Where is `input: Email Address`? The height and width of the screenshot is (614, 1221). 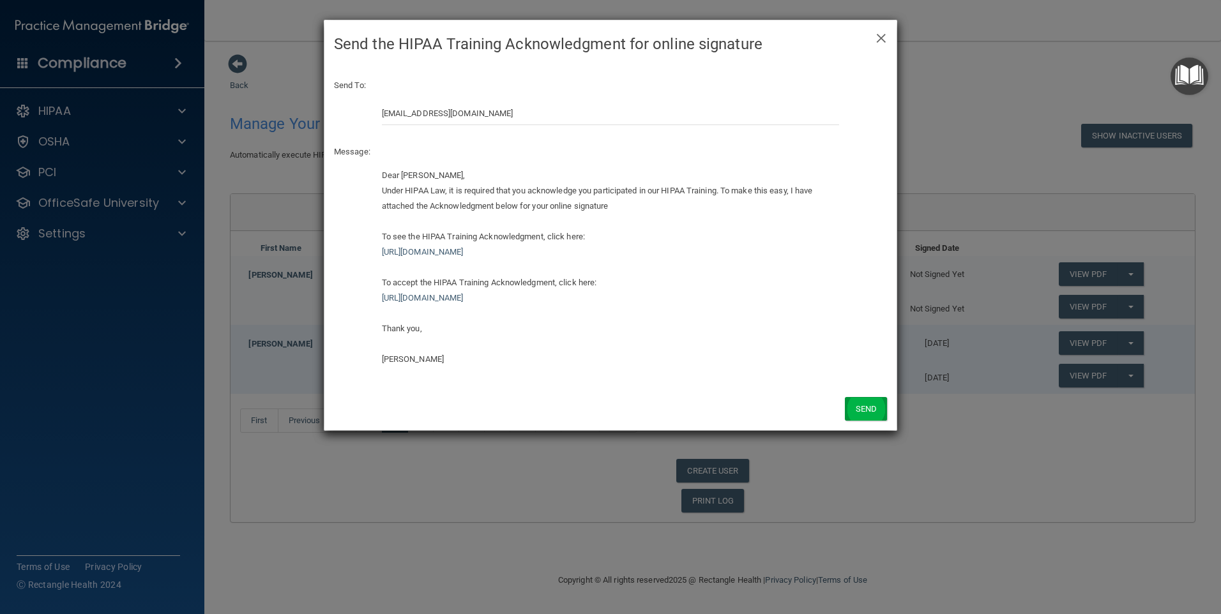
input: Email Address is located at coordinates (610, 113).